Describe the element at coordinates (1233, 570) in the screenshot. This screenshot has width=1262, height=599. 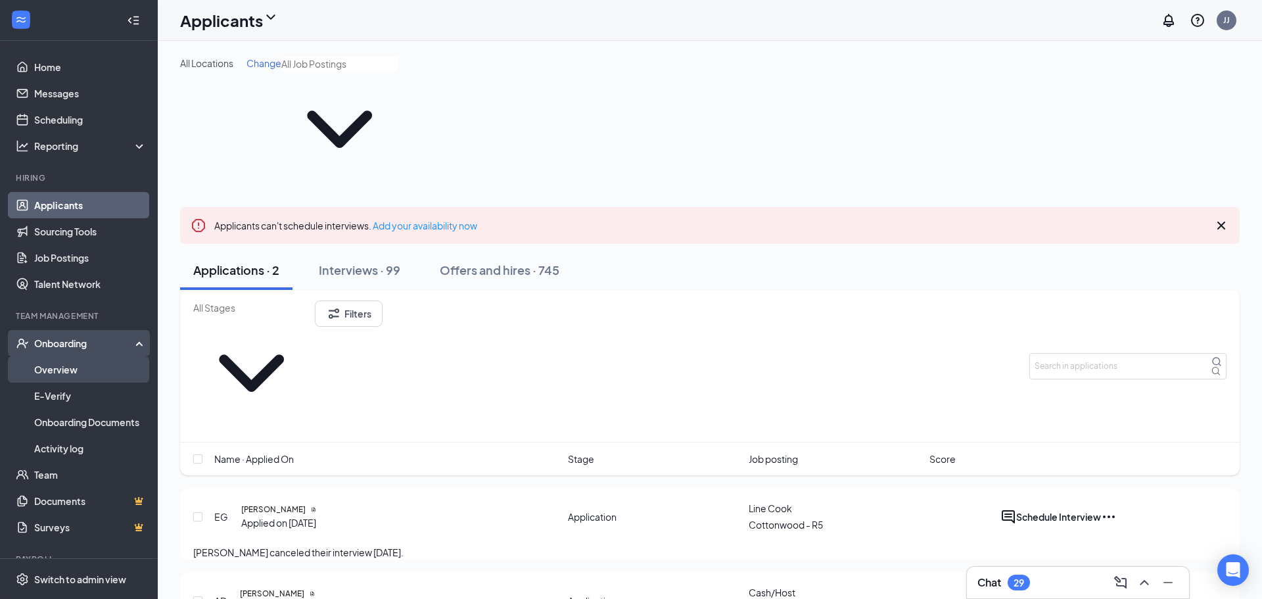
I see `div: Open Intercom Messenger` at that location.